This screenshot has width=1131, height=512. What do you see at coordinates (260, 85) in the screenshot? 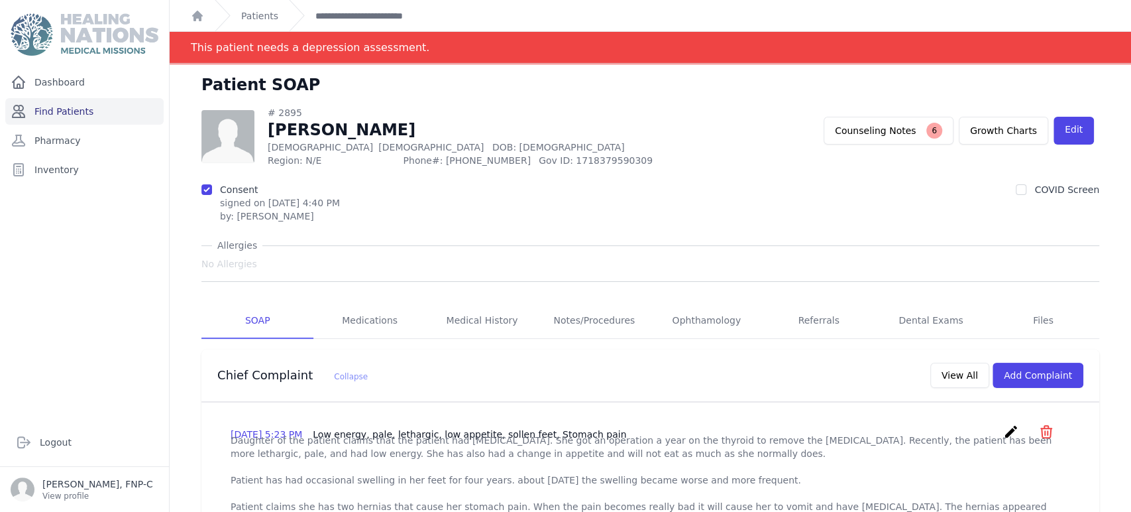
I see `h1: Patient SOAP` at bounding box center [260, 85].